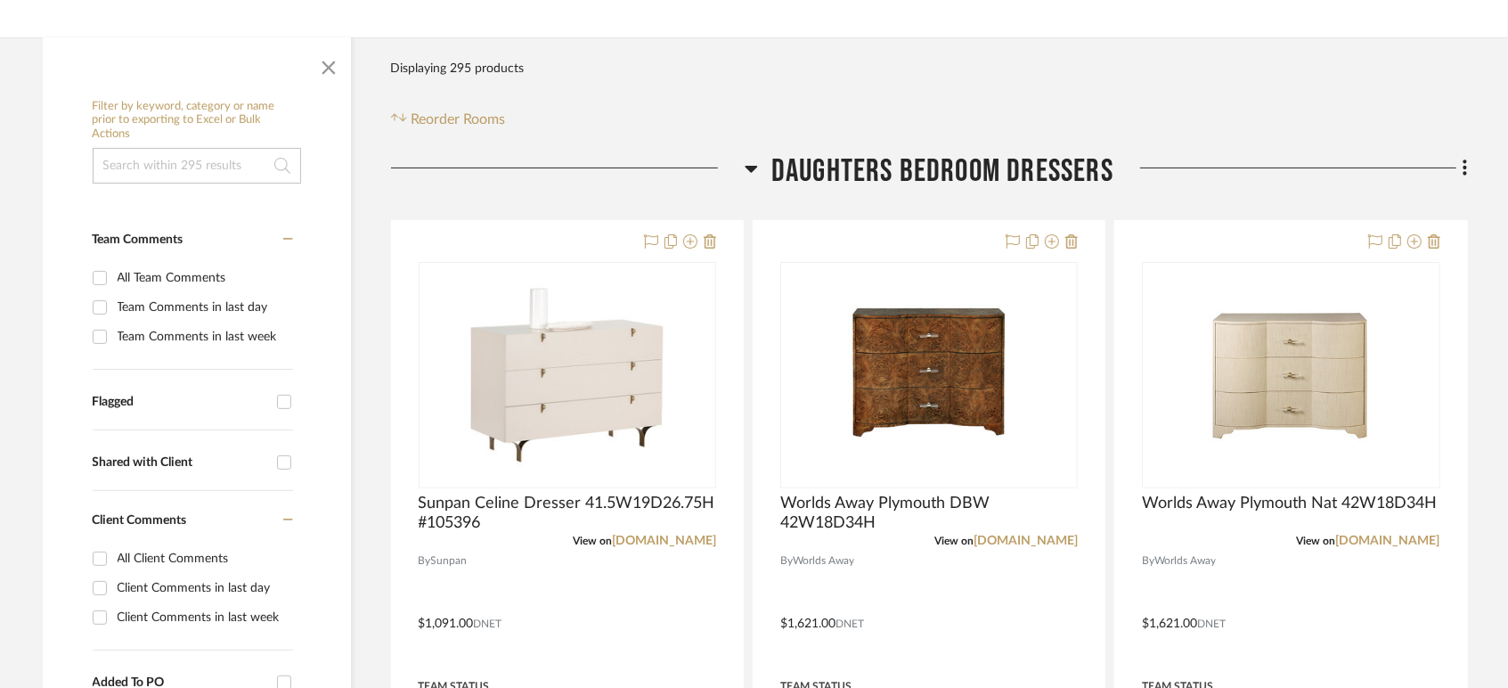 This screenshot has width=1508, height=688. Describe the element at coordinates (942, 171) in the screenshot. I see `span: Daughters Bedroom Dressers` at that location.